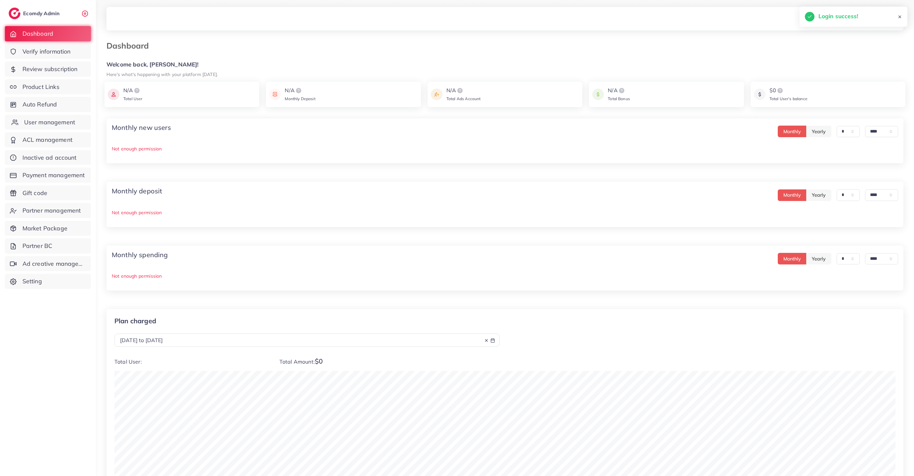 The image size is (914, 476). Describe the element at coordinates (50, 158) in the screenshot. I see `span: Inactive ad account` at that location.